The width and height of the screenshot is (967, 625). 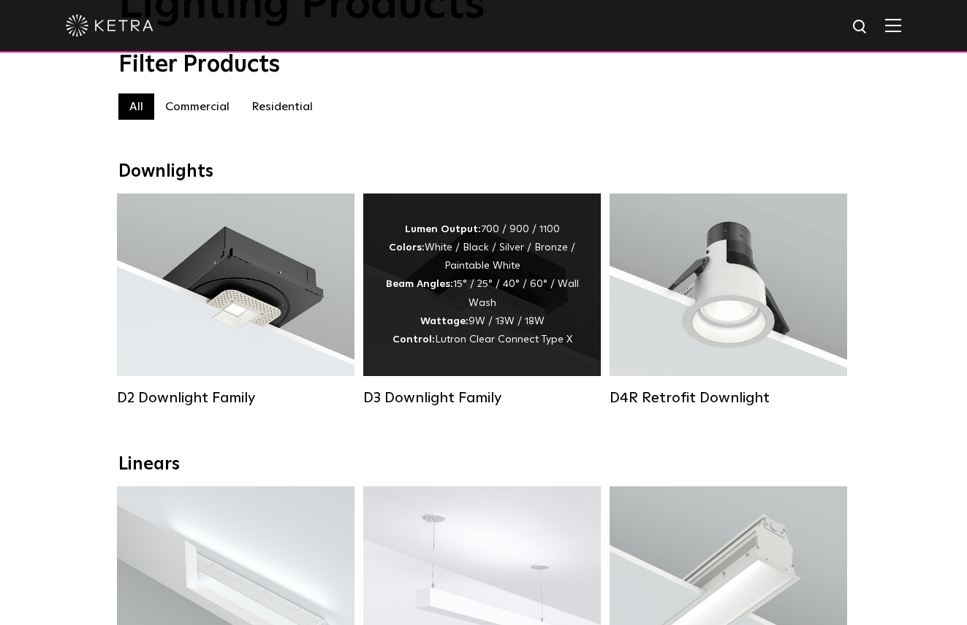 I want to click on img: Hamburger%20Nav.svg, so click(x=893, y=25).